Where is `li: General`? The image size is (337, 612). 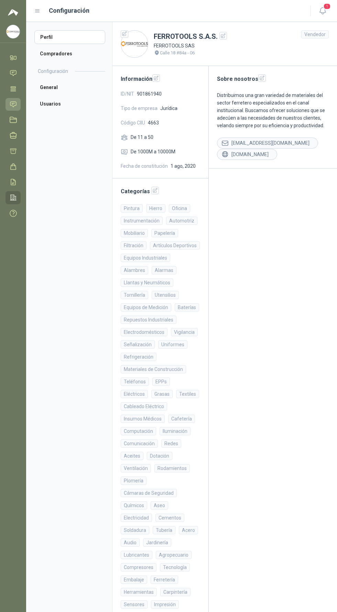
li: General is located at coordinates (70, 87).